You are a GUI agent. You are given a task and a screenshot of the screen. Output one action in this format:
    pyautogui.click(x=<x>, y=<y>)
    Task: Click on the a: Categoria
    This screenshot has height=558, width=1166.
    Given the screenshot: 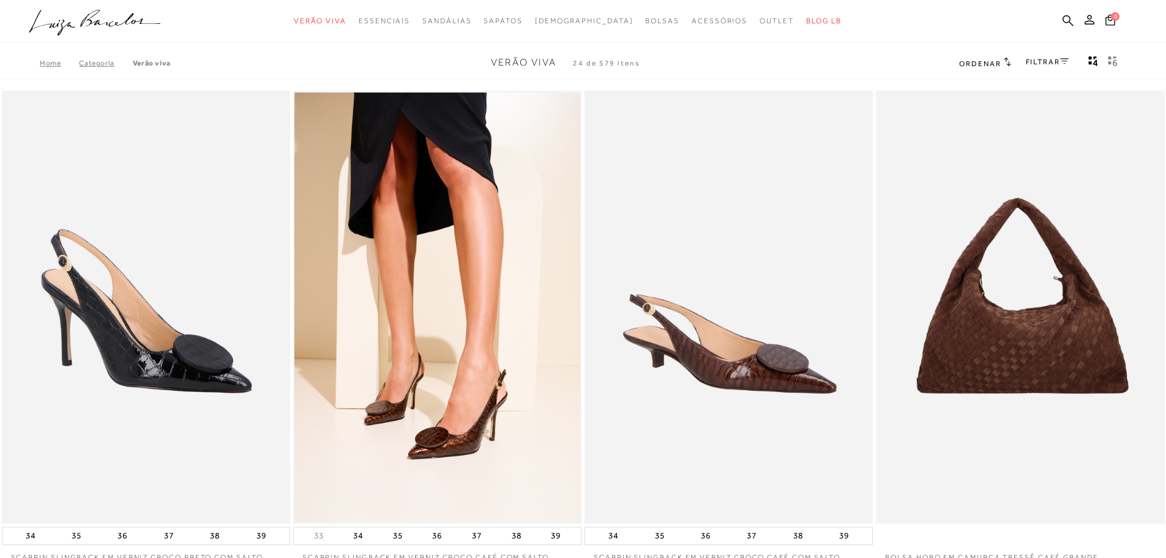 What is the action you would take?
    pyautogui.click(x=105, y=63)
    